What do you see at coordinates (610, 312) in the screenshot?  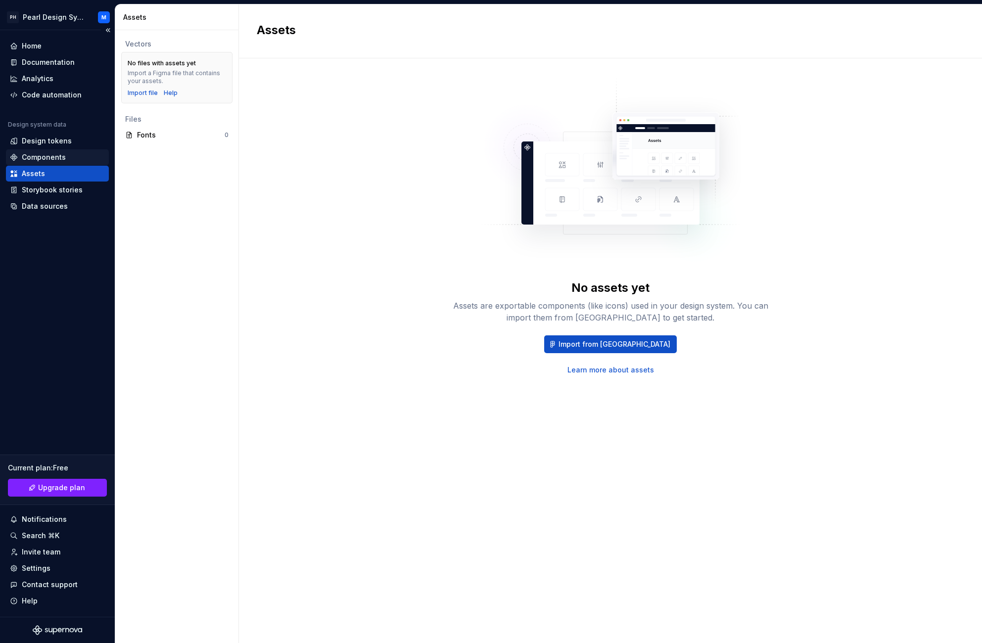 I see `div: Assets are exportable components (like icons) used in your design system. You can import them fro...` at bounding box center [610, 312].